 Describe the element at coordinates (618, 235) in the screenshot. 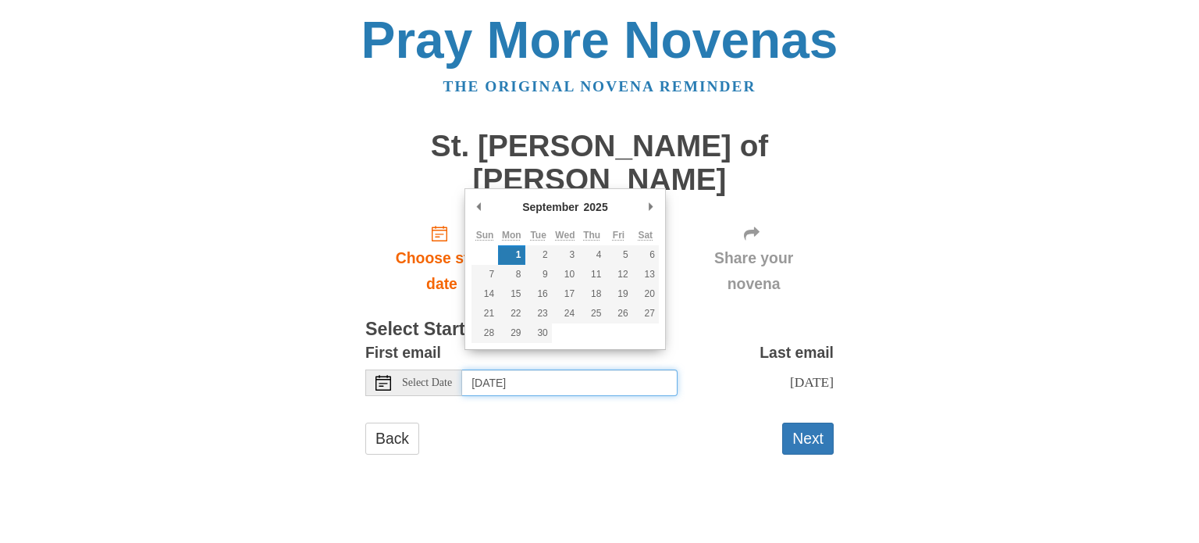

I see `abbr: Friday` at that location.